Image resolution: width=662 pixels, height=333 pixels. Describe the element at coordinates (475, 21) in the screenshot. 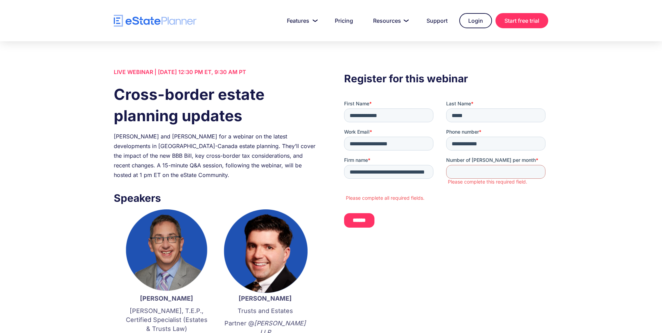

I see `a: Login` at that location.